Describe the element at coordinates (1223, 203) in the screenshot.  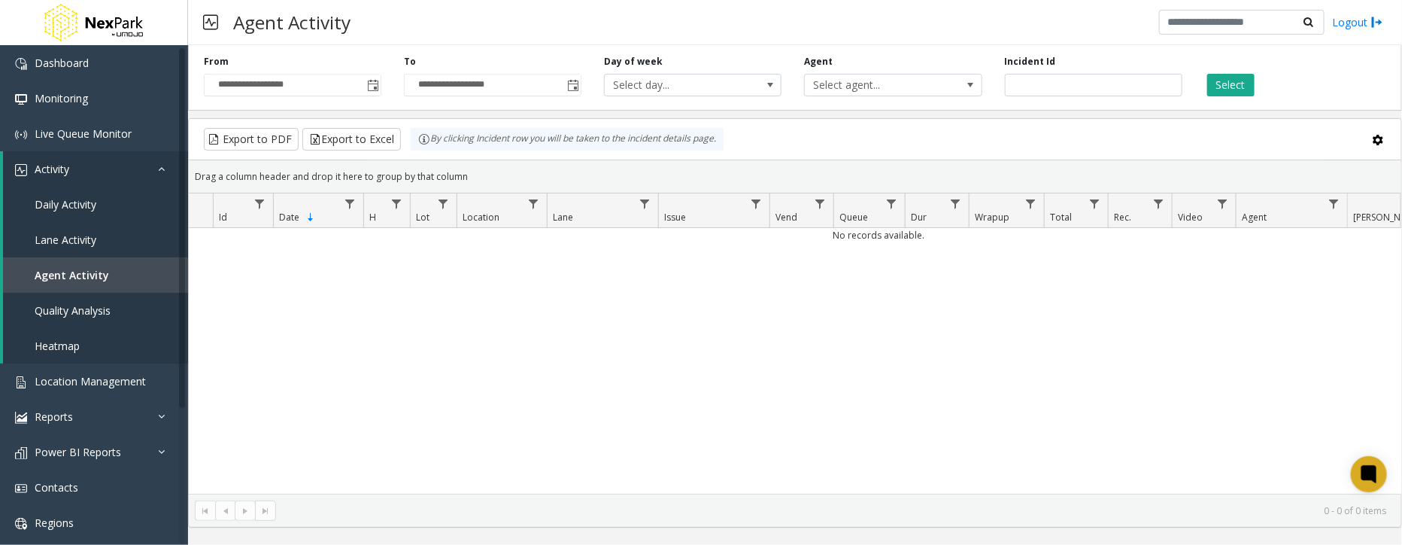
I see `a: Video Filter Menu` at that location.